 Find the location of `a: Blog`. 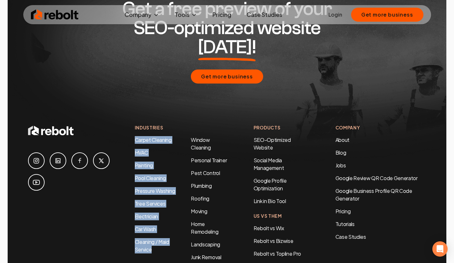

a: Blog is located at coordinates (341, 152).